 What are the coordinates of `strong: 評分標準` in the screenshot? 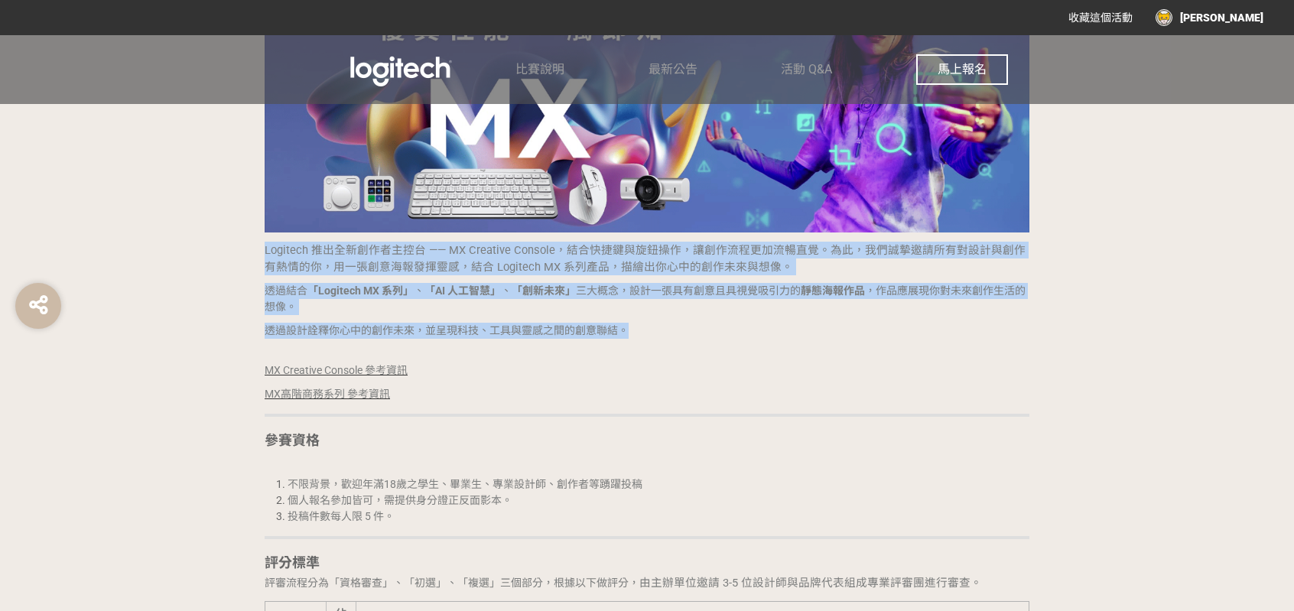 It's located at (292, 562).